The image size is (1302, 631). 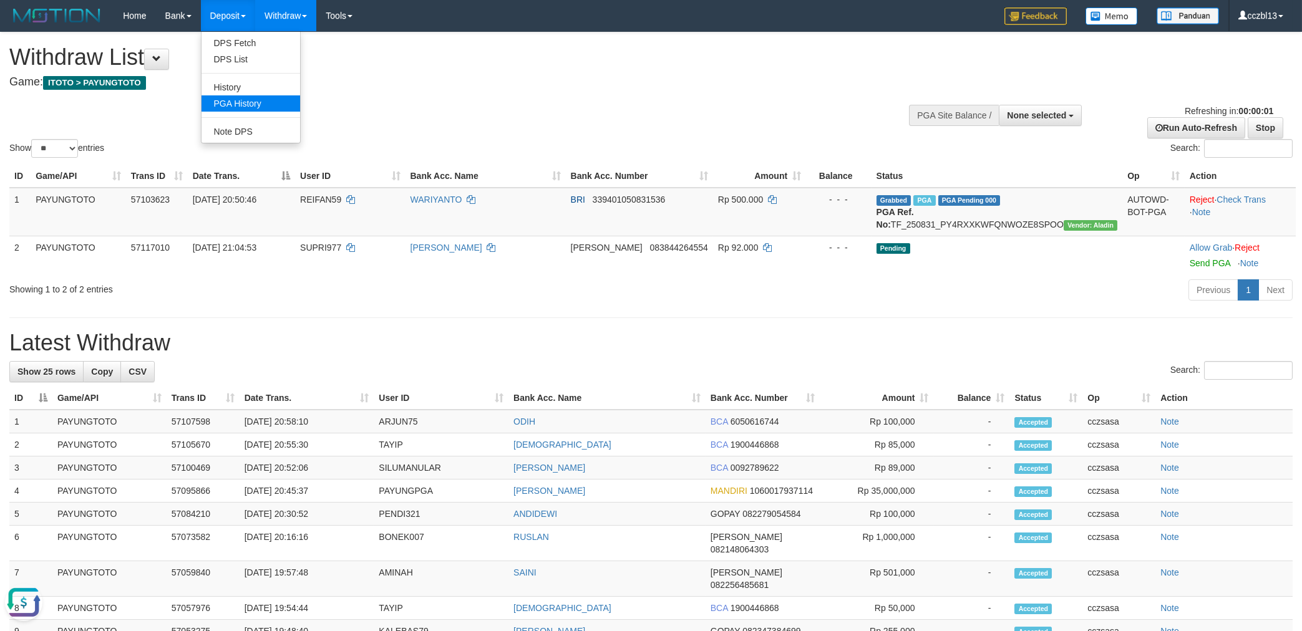 I want to click on a: ANDIDEWI, so click(x=535, y=514).